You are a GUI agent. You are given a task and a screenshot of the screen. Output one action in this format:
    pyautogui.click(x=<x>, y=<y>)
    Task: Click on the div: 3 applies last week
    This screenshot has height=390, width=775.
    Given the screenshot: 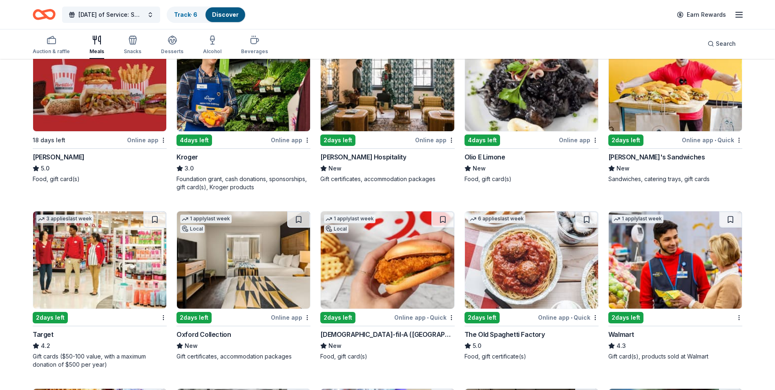 What is the action you would take?
    pyautogui.click(x=65, y=219)
    